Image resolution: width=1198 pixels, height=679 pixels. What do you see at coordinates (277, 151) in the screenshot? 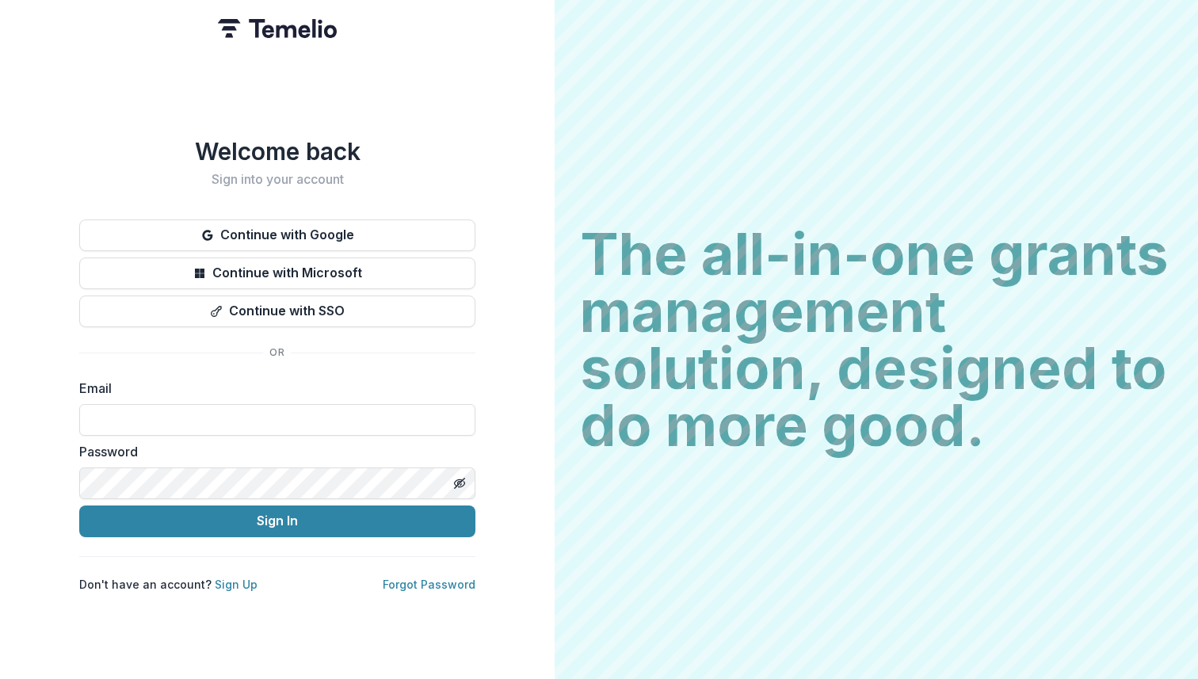
I see `h1: Welcome back` at bounding box center [277, 151].